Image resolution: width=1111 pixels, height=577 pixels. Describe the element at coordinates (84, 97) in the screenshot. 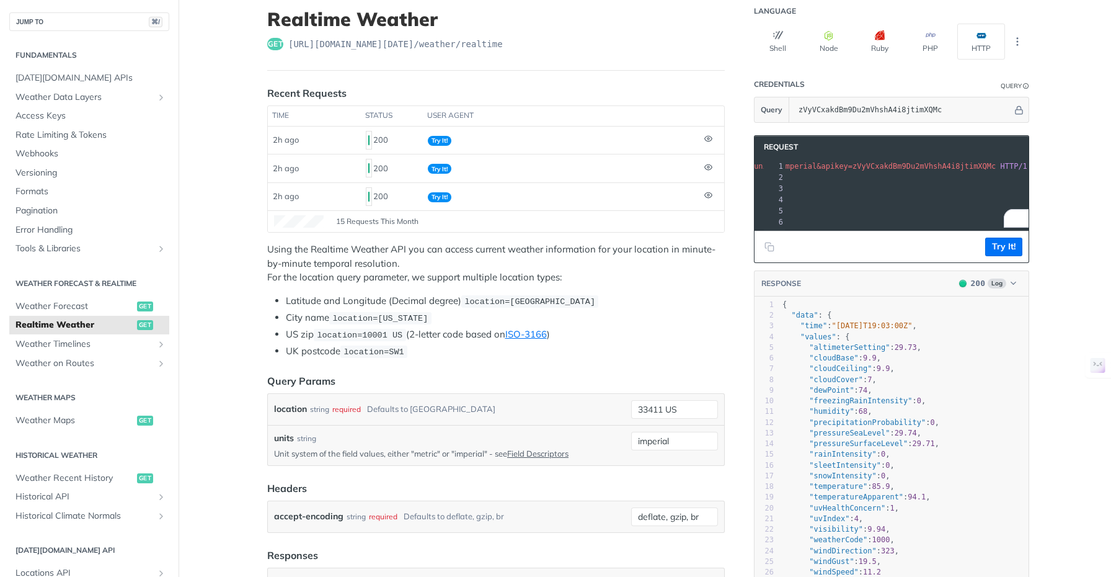

I see `span: Weather Data Layers` at that location.